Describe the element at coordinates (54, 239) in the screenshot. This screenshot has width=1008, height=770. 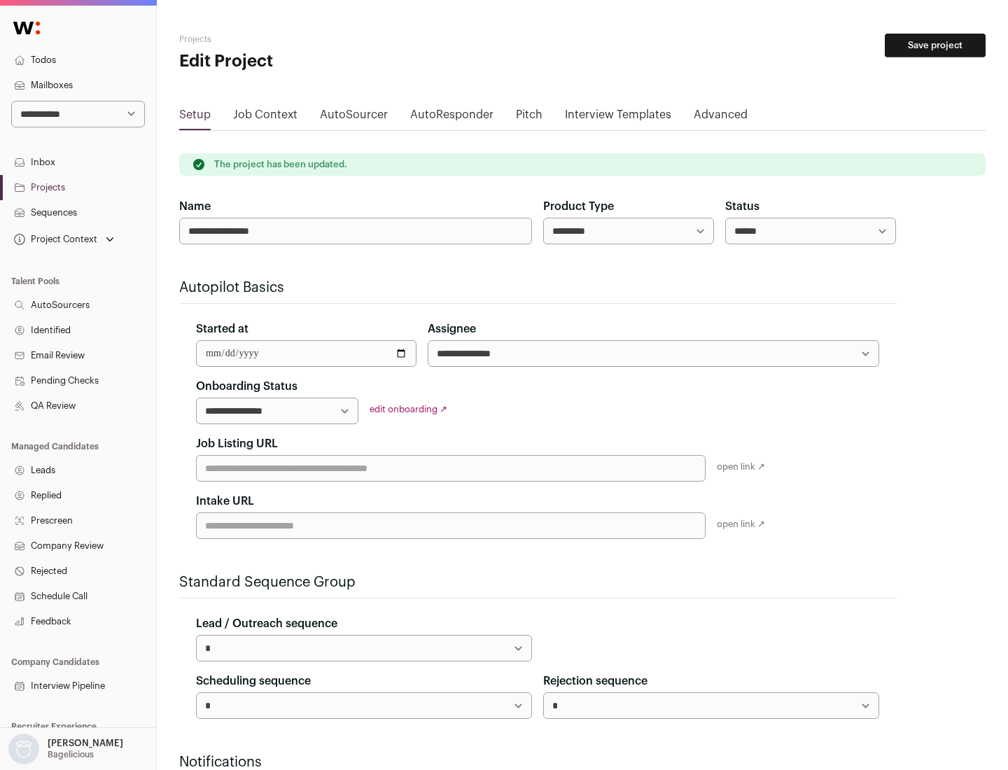
I see `div: Project Context` at that location.